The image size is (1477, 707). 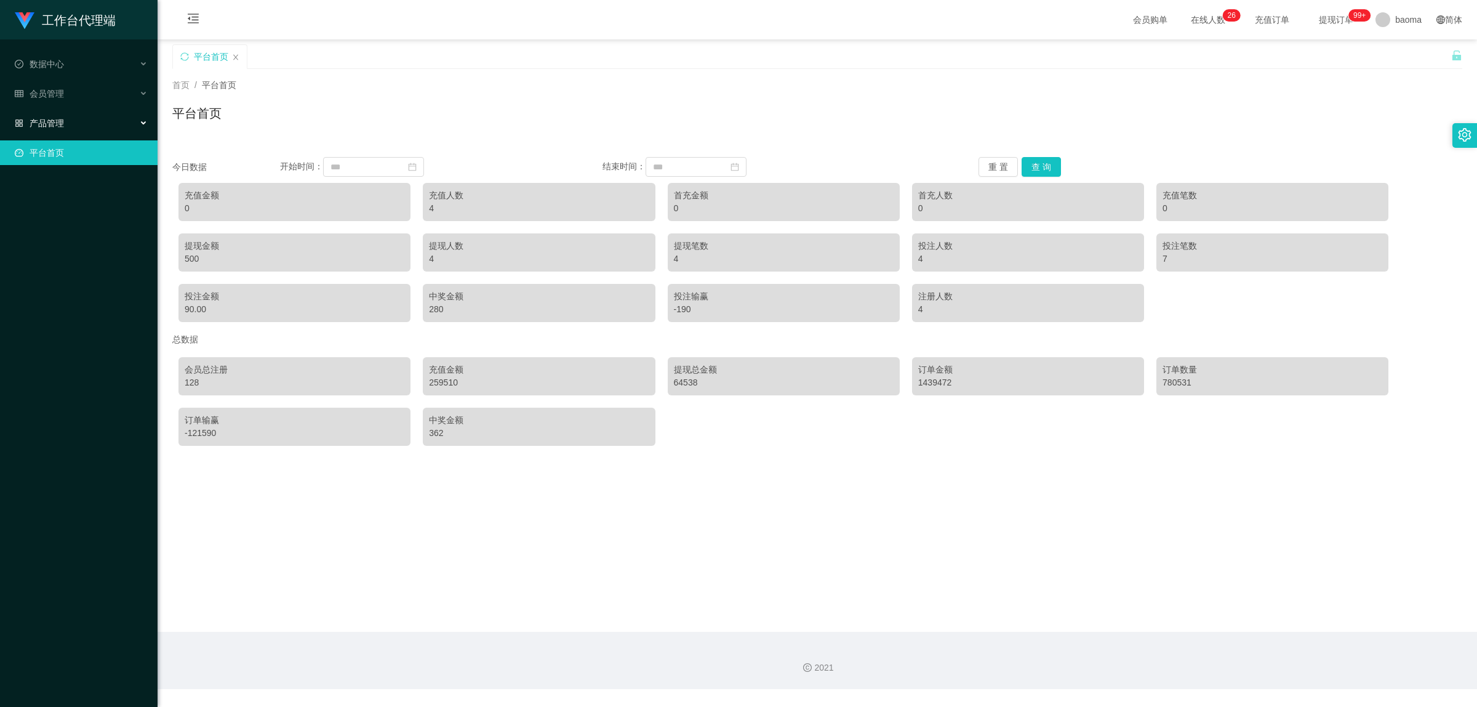 I want to click on span: 数据中心, so click(x=39, y=64).